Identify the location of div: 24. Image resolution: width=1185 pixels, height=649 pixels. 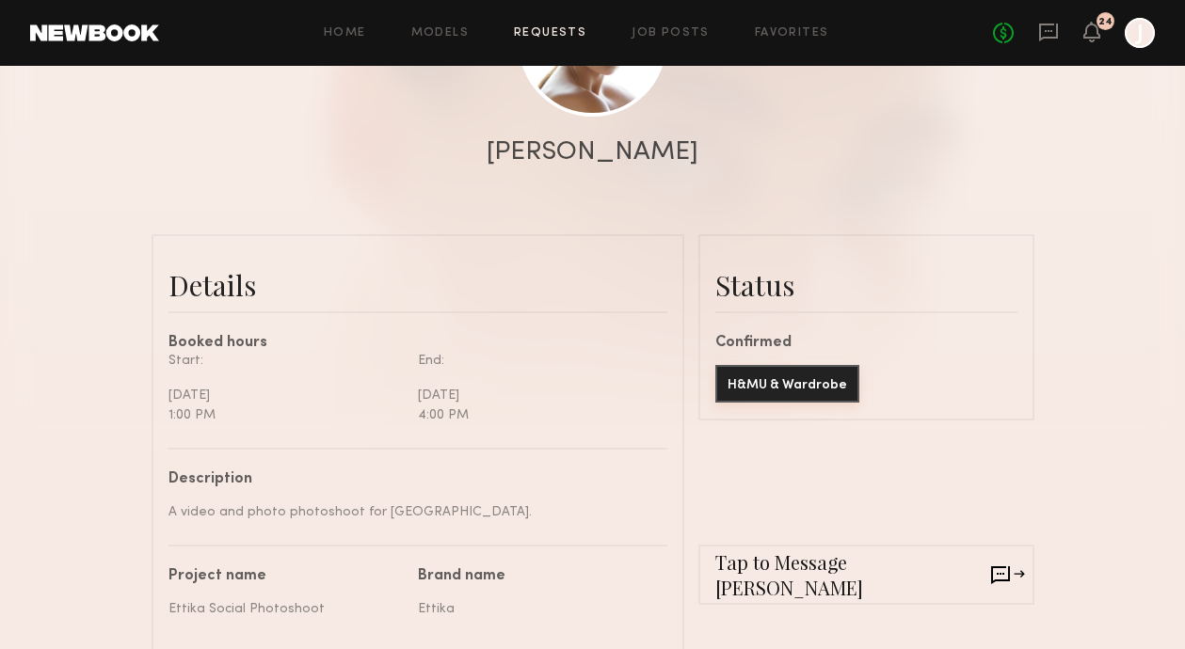
(1105, 22).